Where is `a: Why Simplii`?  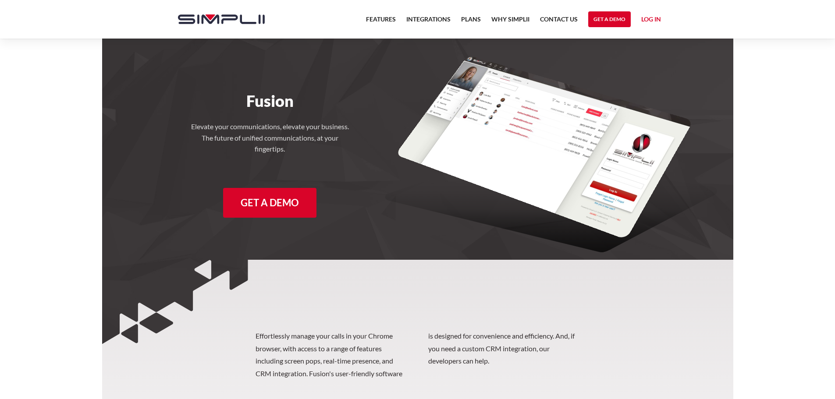 a: Why Simplii is located at coordinates (510, 22).